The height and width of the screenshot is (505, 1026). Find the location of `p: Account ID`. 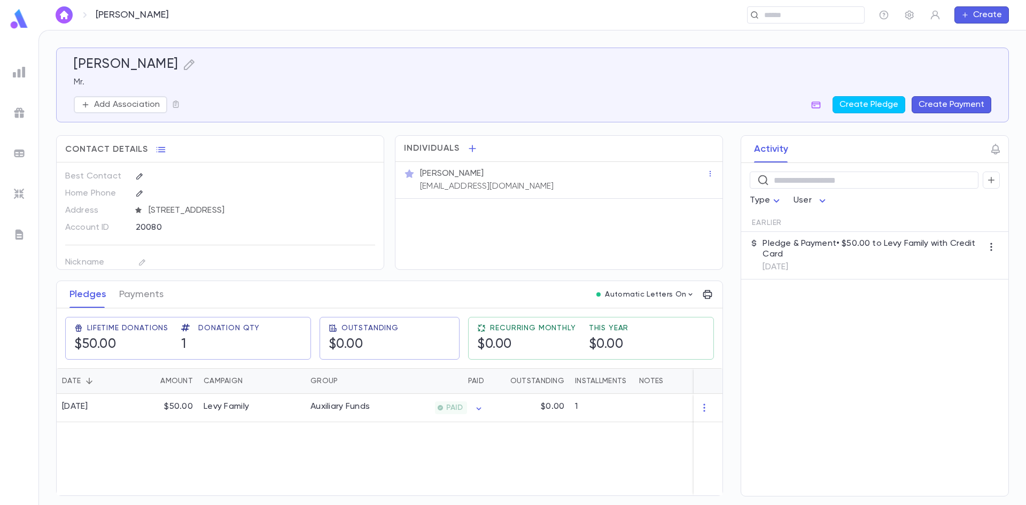

p: Account ID is located at coordinates (96, 228).